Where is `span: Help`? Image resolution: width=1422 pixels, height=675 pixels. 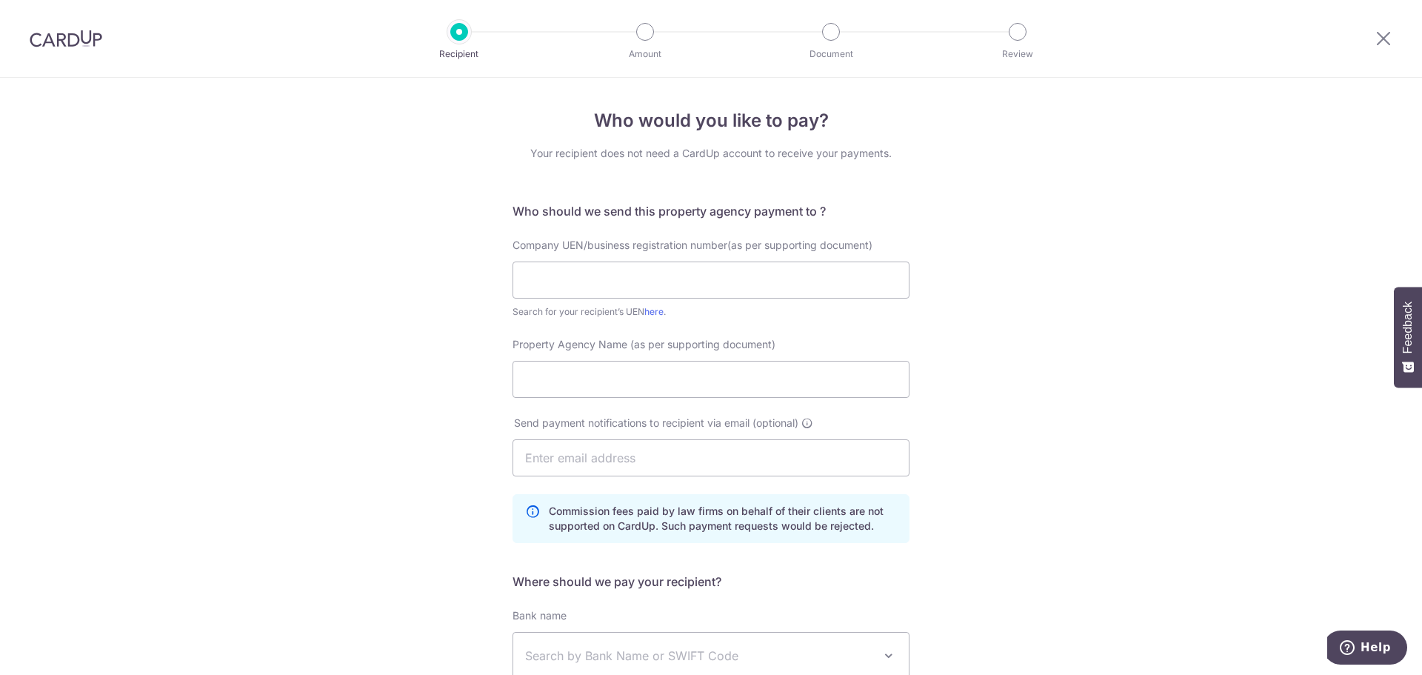
span: Help is located at coordinates (48, 17).